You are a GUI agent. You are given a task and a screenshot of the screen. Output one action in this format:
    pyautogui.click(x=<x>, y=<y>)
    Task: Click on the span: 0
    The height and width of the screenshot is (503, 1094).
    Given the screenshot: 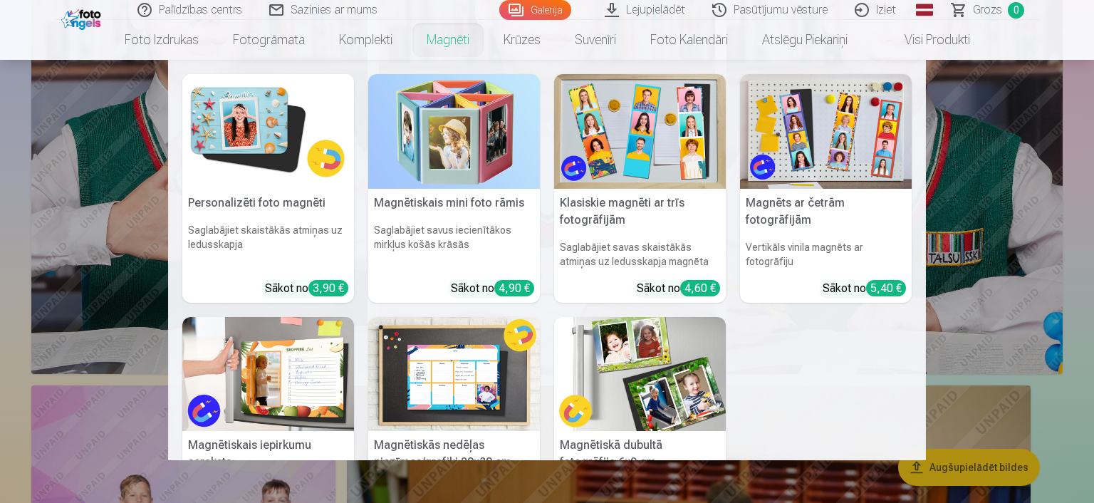 What is the action you would take?
    pyautogui.click(x=1015, y=10)
    